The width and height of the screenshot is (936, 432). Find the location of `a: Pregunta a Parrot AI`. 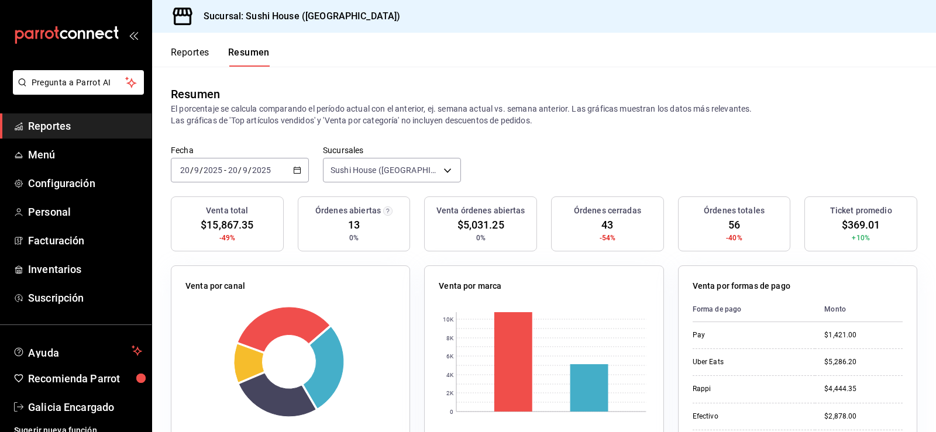

a: Pregunta a Parrot AI is located at coordinates (76, 91).